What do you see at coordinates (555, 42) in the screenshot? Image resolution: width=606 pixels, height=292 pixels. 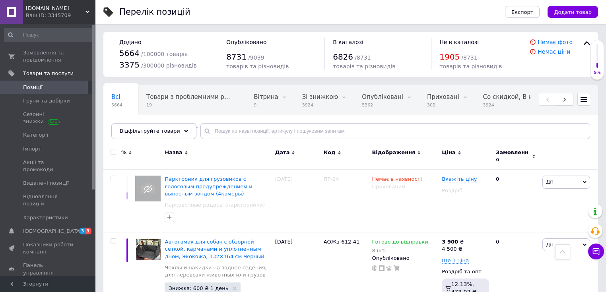 I see `a: Немає фото` at bounding box center [555, 42].